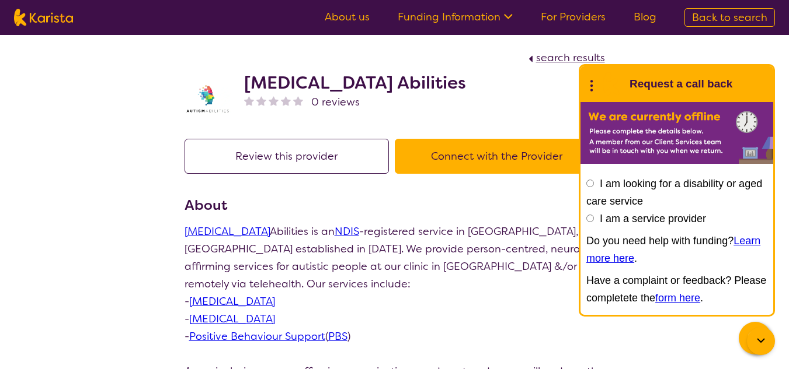  What do you see at coordinates (337, 337) in the screenshot?
I see `a: PBS` at bounding box center [337, 337].